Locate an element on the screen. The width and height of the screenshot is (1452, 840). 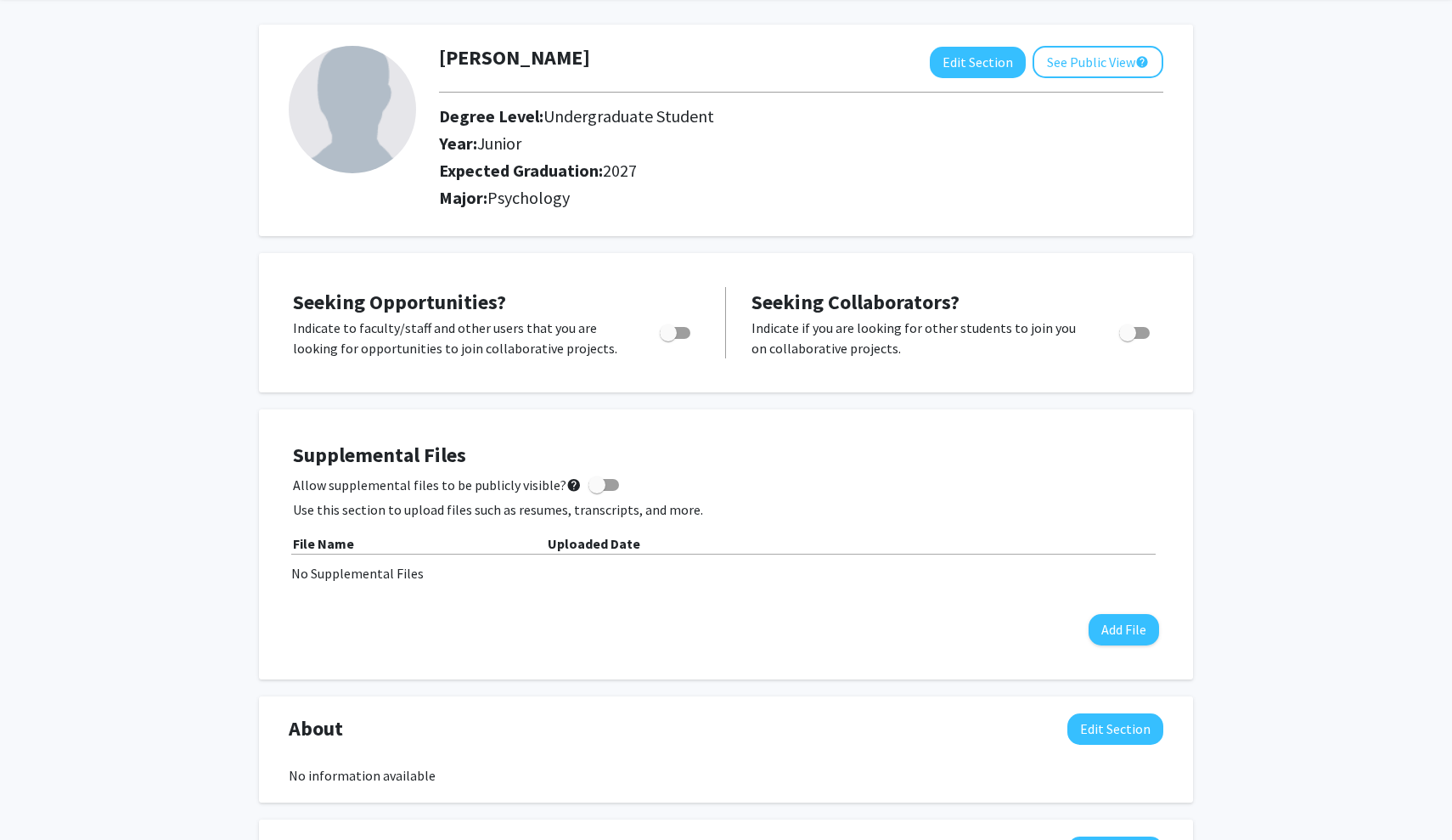
h4: Supplemental Files is located at coordinates (726, 455).